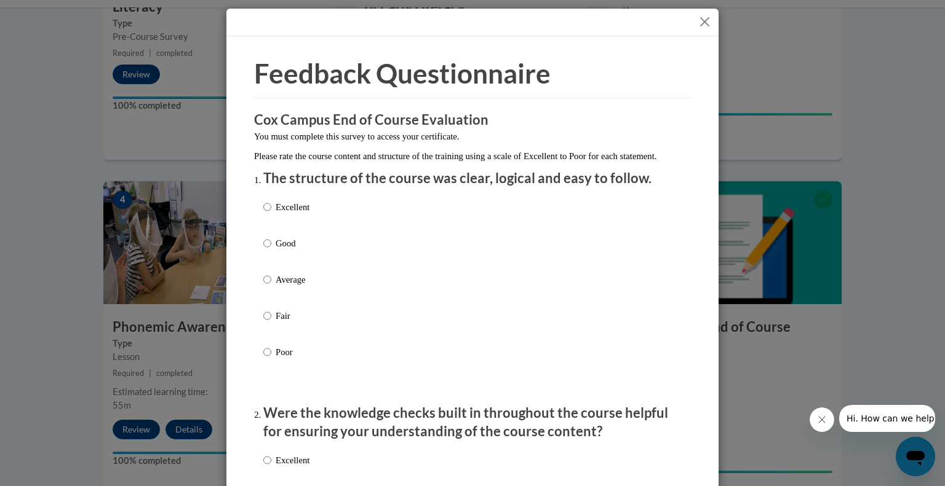  What do you see at coordinates (472, 137) in the screenshot?
I see `p: You must complete this survey to access your certificate.` at bounding box center [472, 137].